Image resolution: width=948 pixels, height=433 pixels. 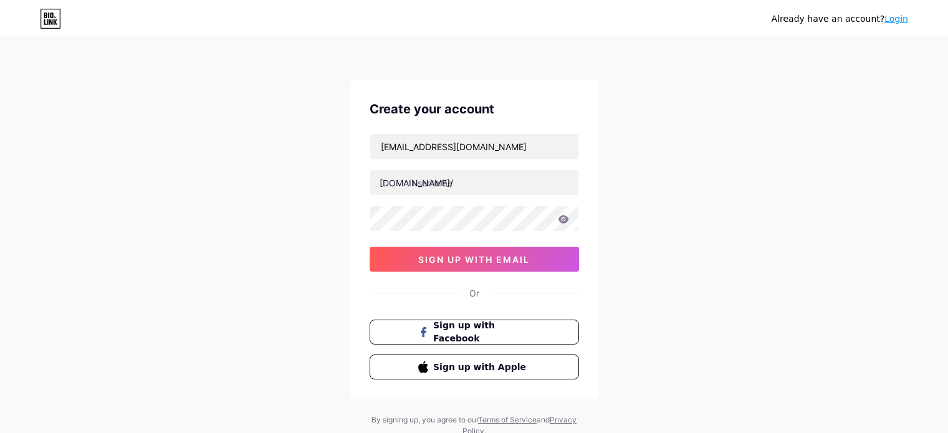 What do you see at coordinates (481, 367) in the screenshot?
I see `span: Sign up with Apple` at bounding box center [481, 367].